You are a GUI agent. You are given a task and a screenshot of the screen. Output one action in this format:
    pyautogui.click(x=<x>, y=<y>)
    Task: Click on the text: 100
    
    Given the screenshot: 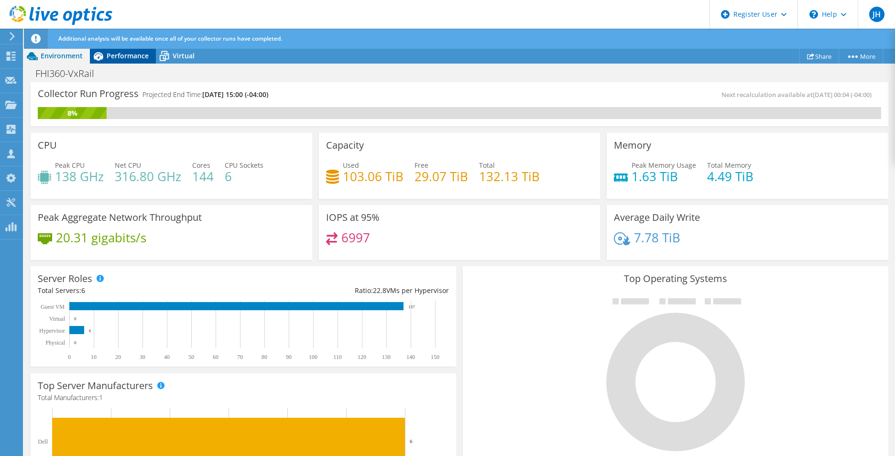 What is the action you would take?
    pyautogui.click(x=313, y=357)
    